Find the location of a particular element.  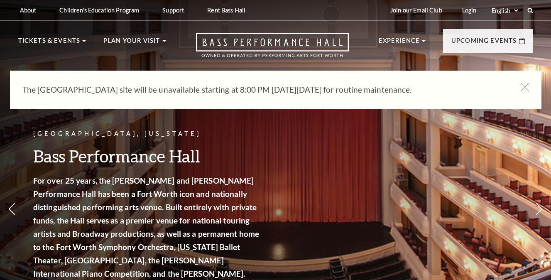

p: Plan Your Visit is located at coordinates (132, 43).